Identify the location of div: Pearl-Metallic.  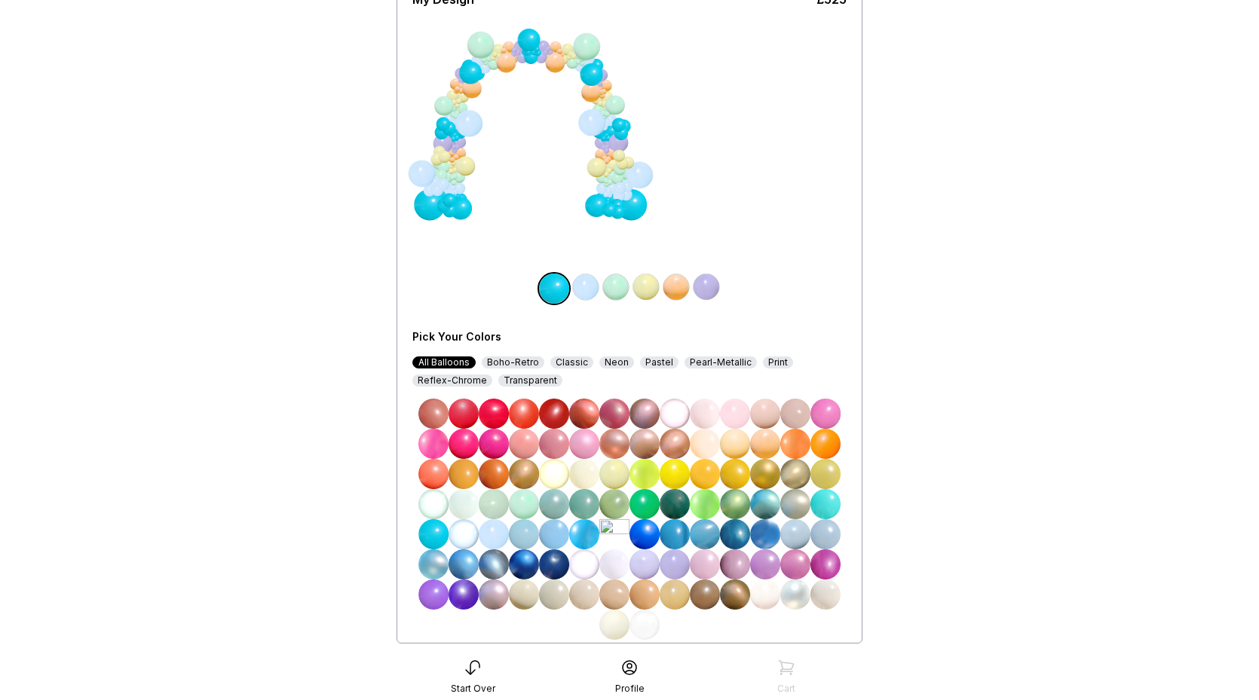
(721, 363).